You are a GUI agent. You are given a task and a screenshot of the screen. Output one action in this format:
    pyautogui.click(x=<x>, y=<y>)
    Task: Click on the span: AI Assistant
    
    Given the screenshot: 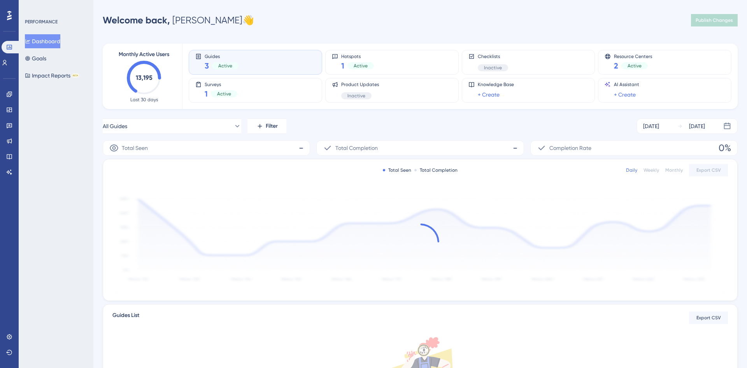 What is the action you would take?
    pyautogui.click(x=626, y=84)
    